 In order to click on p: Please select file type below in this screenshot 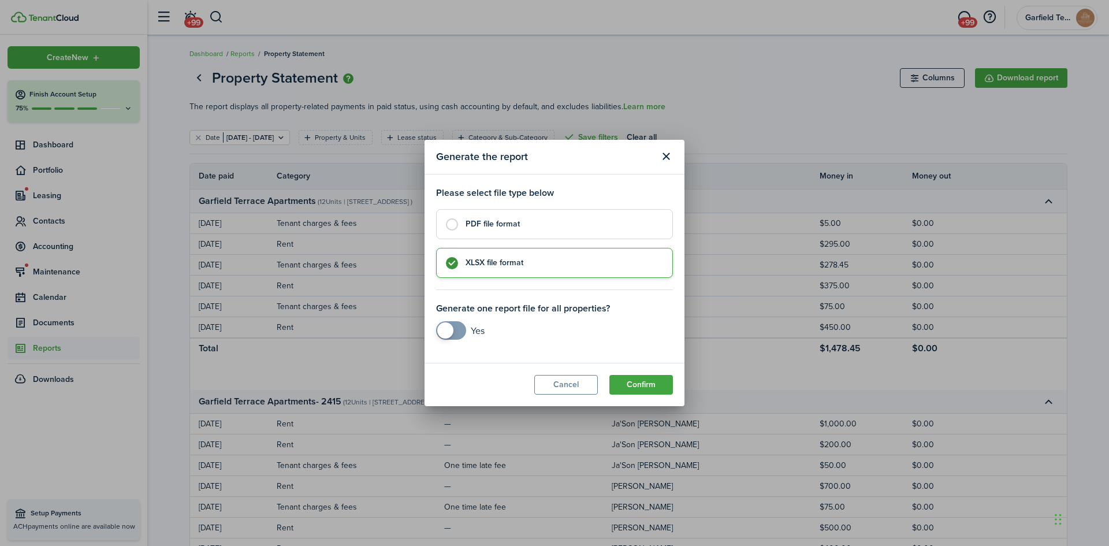, I will do `click(555, 193)`.